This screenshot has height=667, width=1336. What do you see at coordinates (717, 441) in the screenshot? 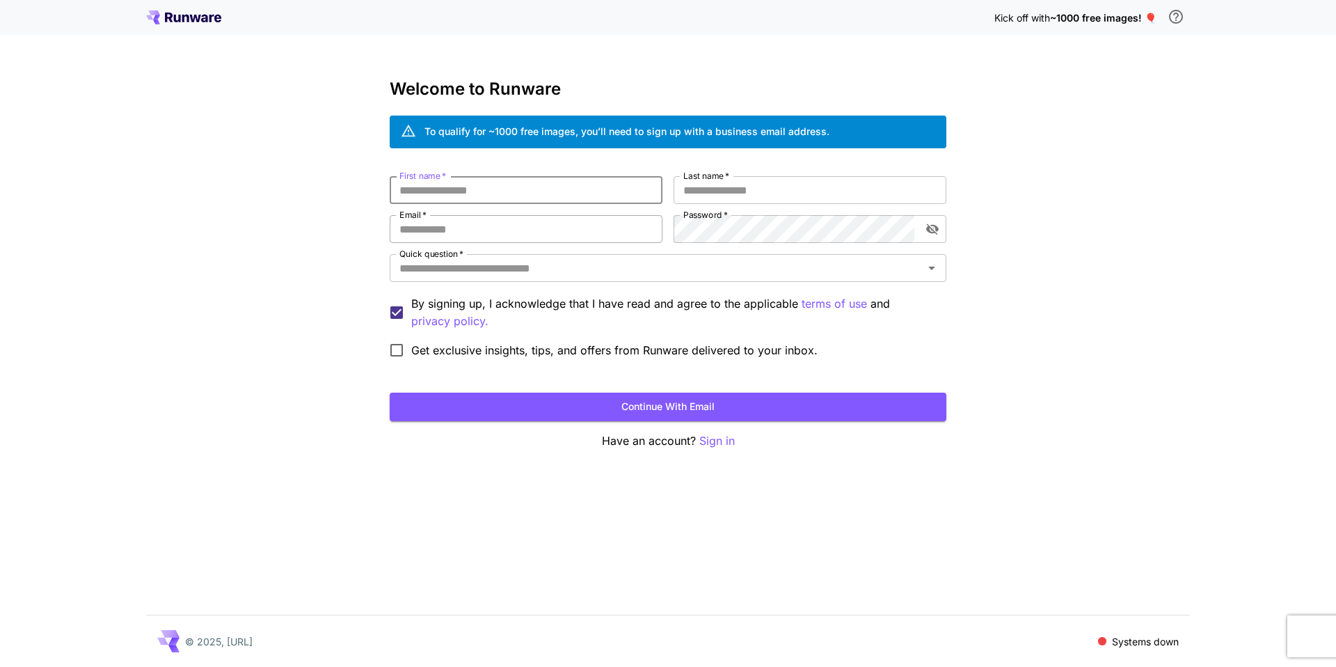
I see `p: Sign in` at bounding box center [717, 441].